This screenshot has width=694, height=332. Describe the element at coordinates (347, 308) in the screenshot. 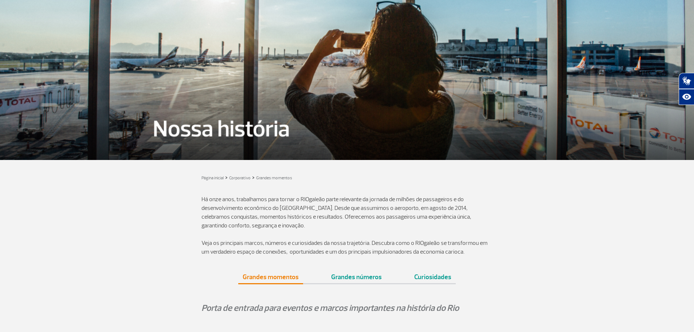

I see `p: Porta de entrada para eventos e marcos importantes na história do Rio` at that location.